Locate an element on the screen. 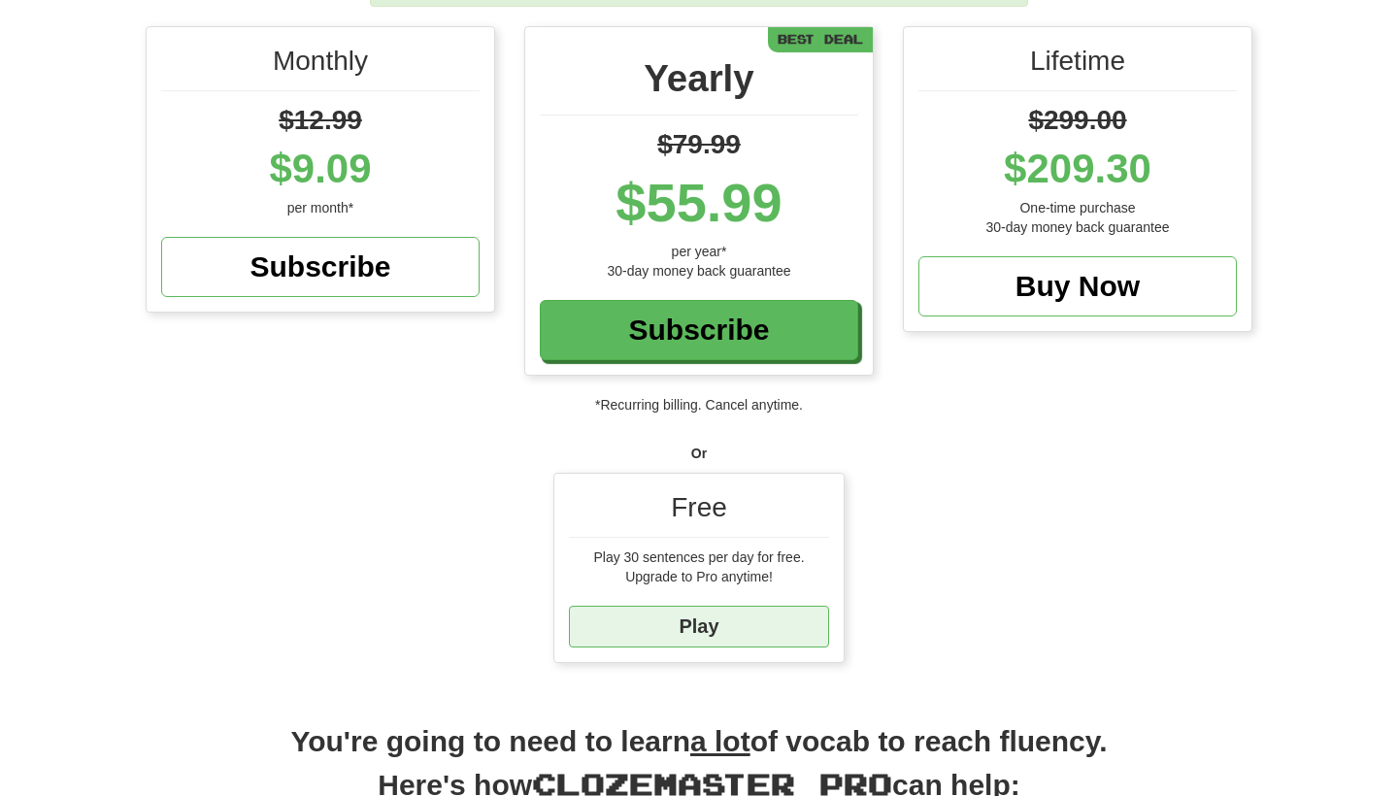 This screenshot has height=796, width=1398. div: Lifetime is located at coordinates (1078, 66).